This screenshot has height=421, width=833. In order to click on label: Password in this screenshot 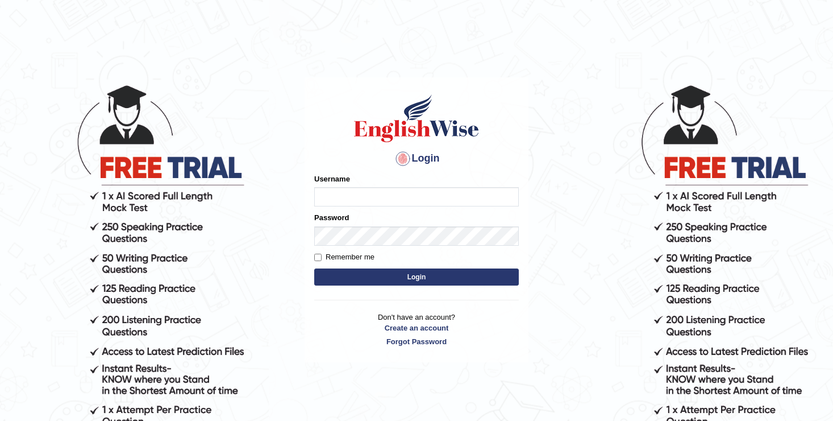, I will do `click(331, 217)`.